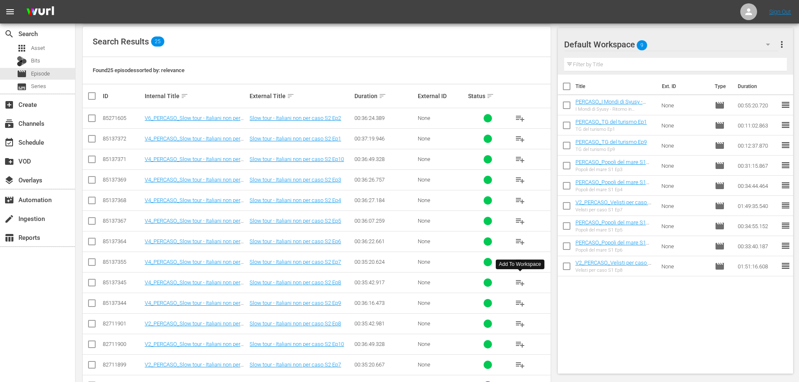 The width and height of the screenshot is (799, 382). What do you see at coordinates (295, 118) in the screenshot?
I see `a: Slow tour - Italiani non per caso S2 Ep2` at bounding box center [295, 118].